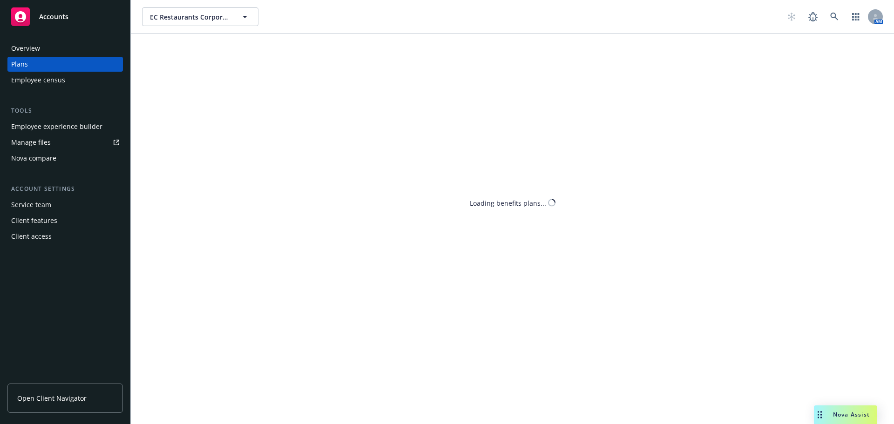  What do you see at coordinates (851, 415) in the screenshot?
I see `span: Nova Assist` at bounding box center [851, 415].